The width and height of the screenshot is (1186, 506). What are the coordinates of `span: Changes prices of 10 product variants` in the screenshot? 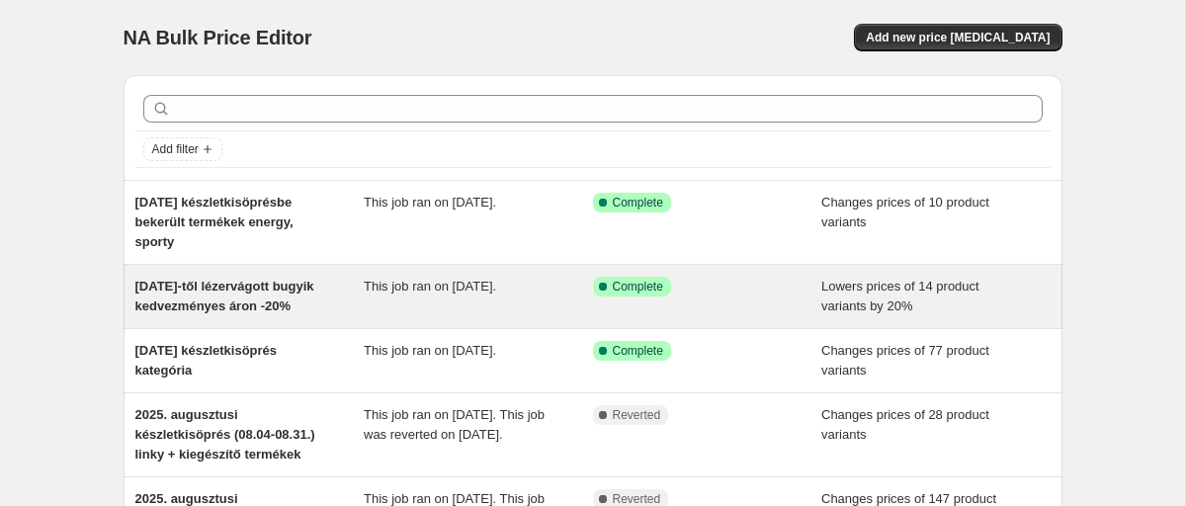 It's located at (905, 211).